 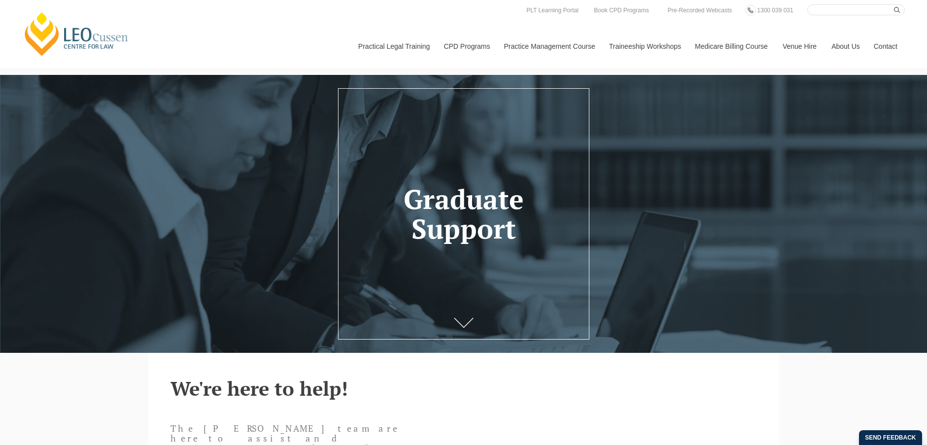 I want to click on a: PLT Learning Portal, so click(x=552, y=10).